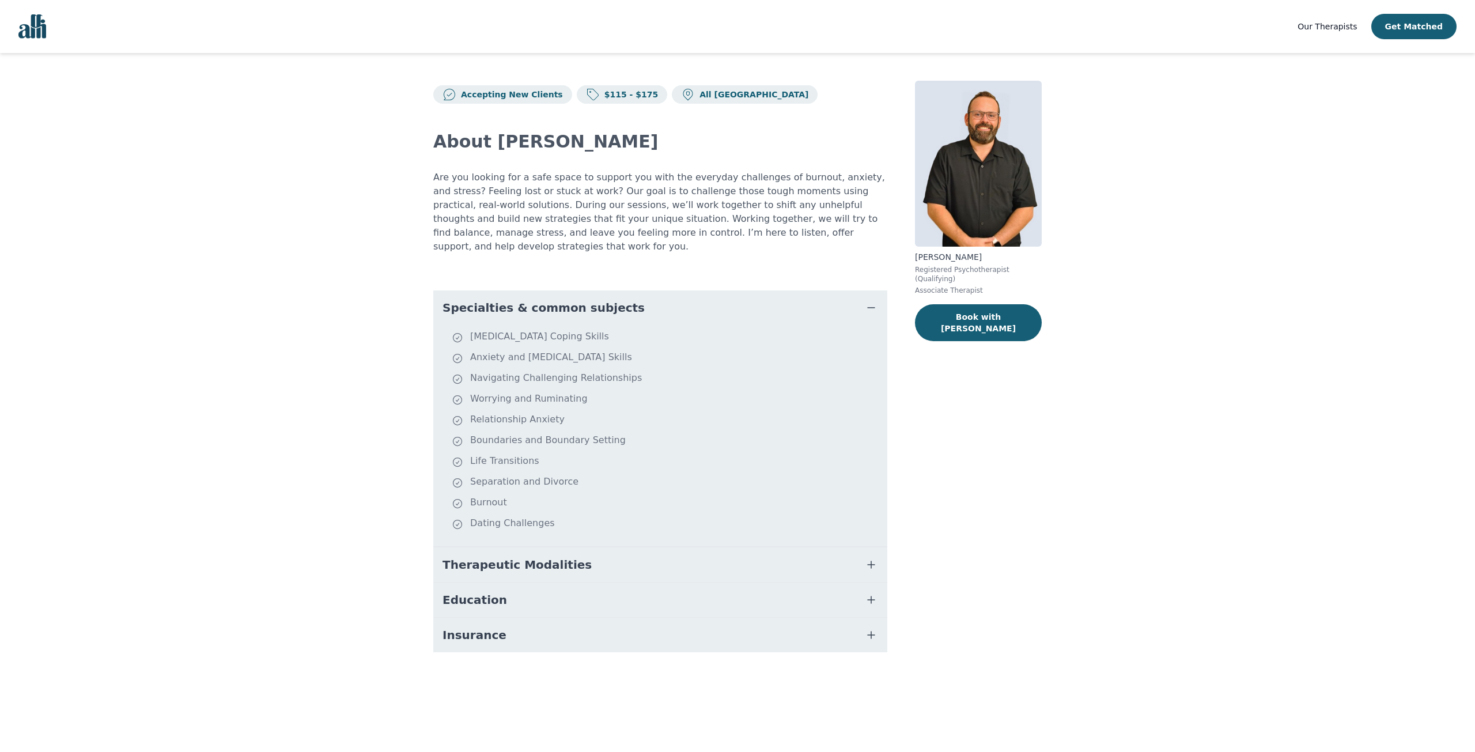  Describe the element at coordinates (978, 274) in the screenshot. I see `p: Registered Psychotherapist (Qualifying)` at that location.